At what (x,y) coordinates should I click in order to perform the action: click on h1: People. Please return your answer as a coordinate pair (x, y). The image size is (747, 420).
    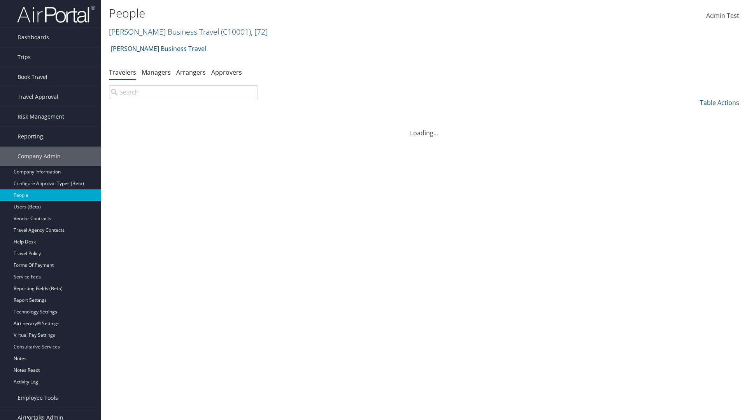
    Looking at the image, I should click on (319, 13).